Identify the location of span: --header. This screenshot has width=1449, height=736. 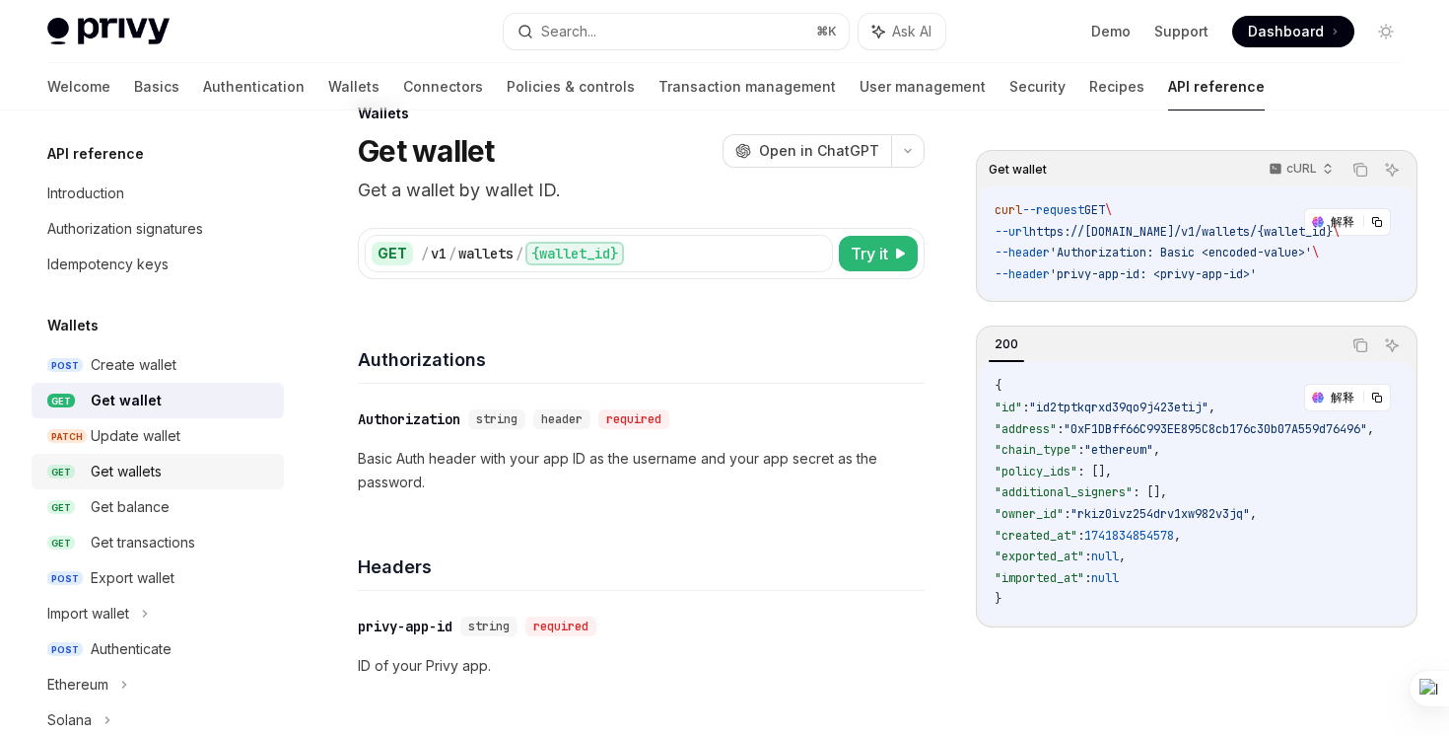
(1022, 252).